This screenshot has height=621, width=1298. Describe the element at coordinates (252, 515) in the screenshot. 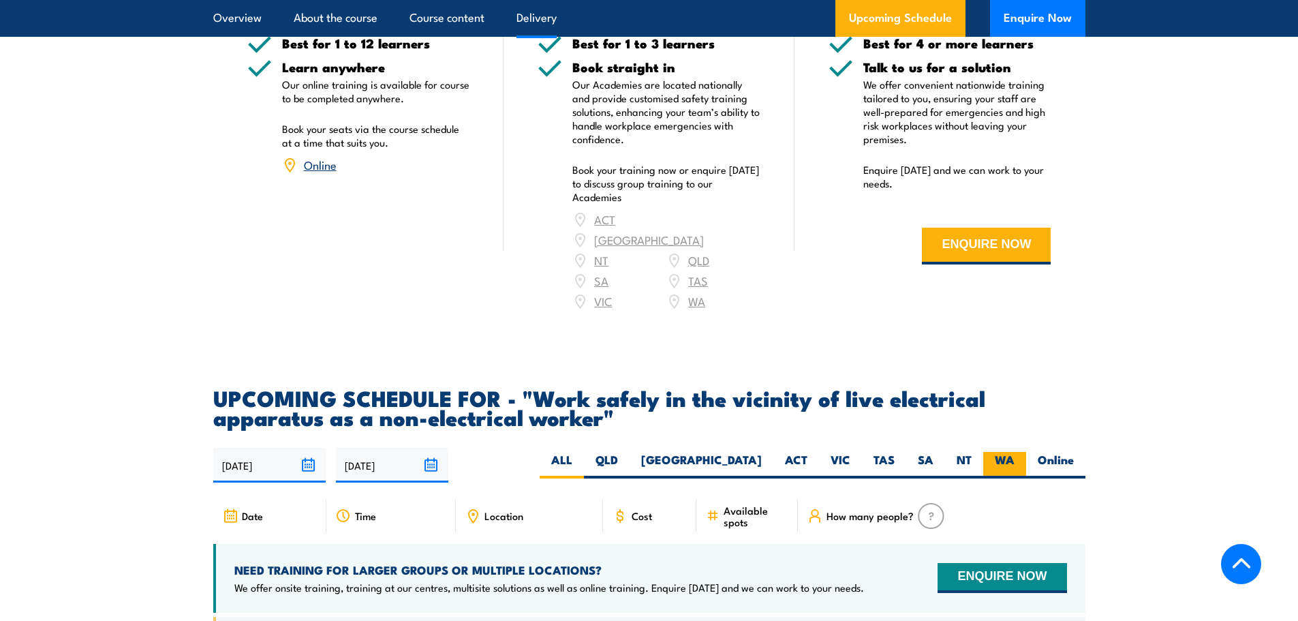

I see `span: Date` at that location.